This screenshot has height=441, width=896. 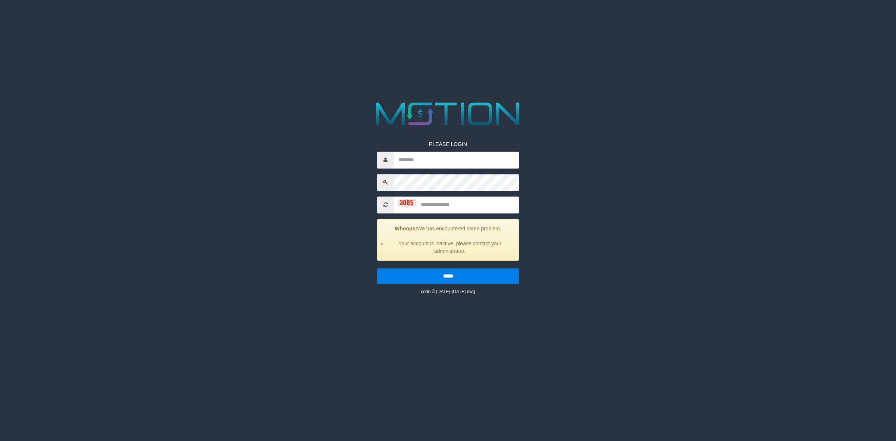 I want to click on strong: Whoops!, so click(x=406, y=228).